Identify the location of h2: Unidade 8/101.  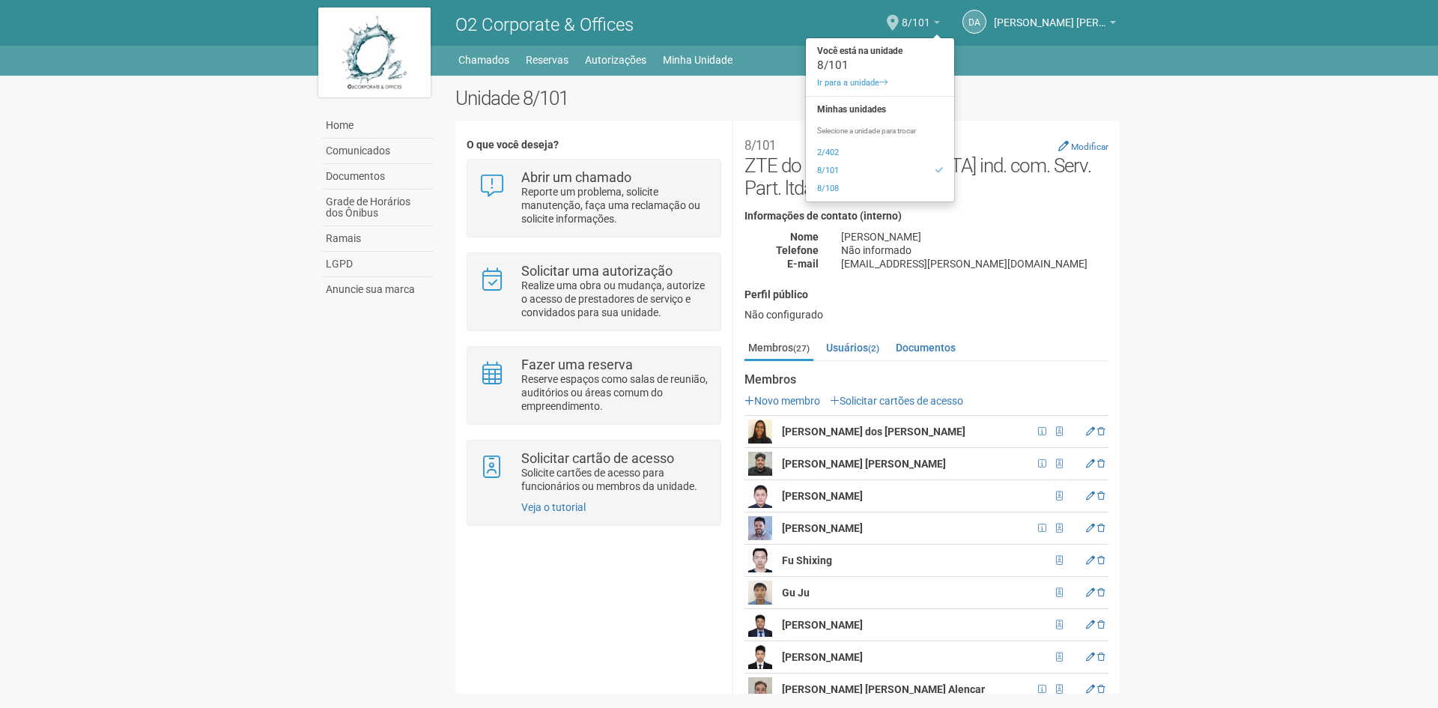
(787, 98).